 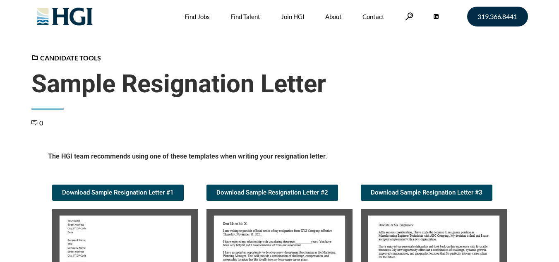 What do you see at coordinates (118, 192) in the screenshot?
I see `span: Download Sample Resignation Letter #1` at bounding box center [118, 192].